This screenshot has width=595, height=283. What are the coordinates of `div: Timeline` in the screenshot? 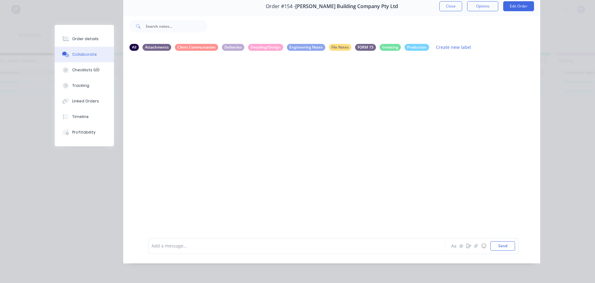 It's located at (80, 117).